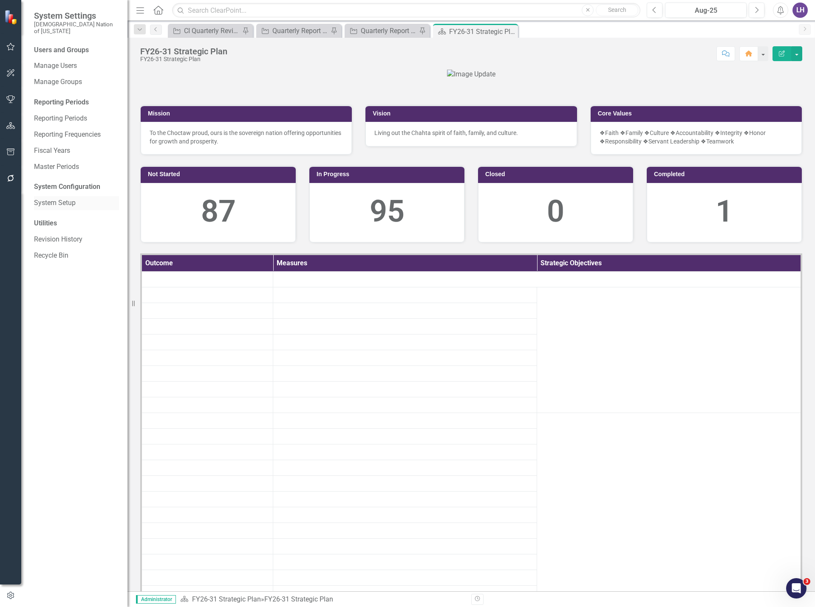 This screenshot has height=607, width=815. I want to click on img: ClearPoint Strategy, so click(11, 17).